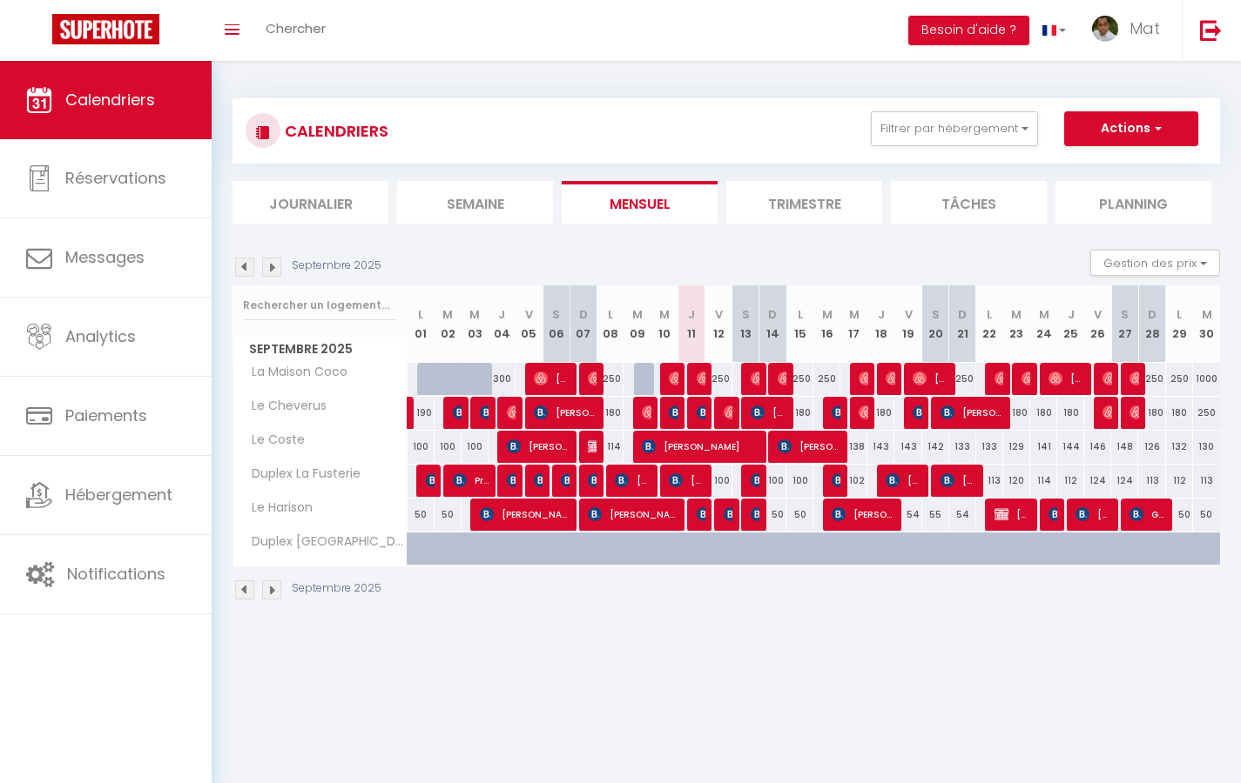  What do you see at coordinates (1179, 447) in the screenshot?
I see `div: 132` at bounding box center [1179, 447].